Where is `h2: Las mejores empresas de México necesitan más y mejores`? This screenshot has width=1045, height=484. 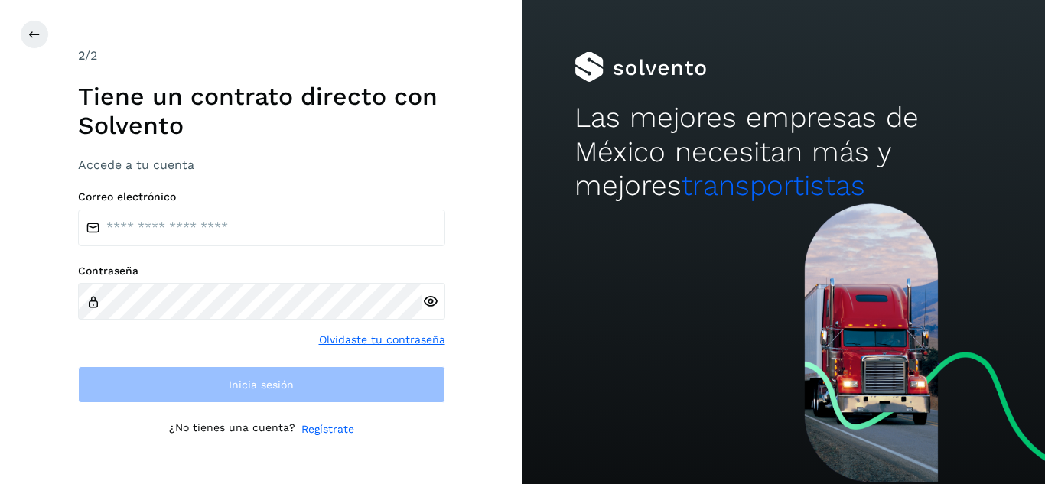
h2: Las mejores empresas de México necesitan más y mejores is located at coordinates (783, 151).